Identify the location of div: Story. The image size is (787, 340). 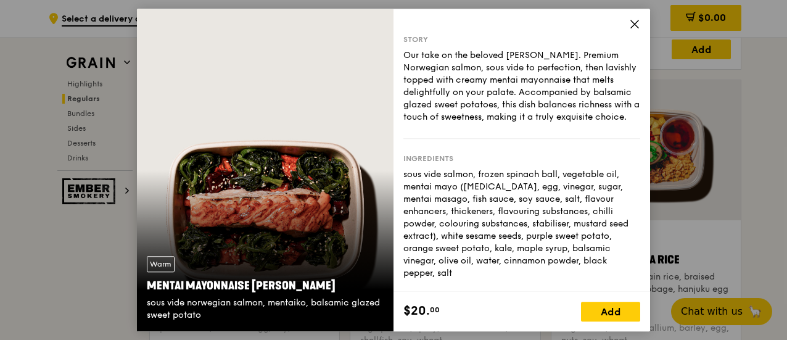
(522, 39).